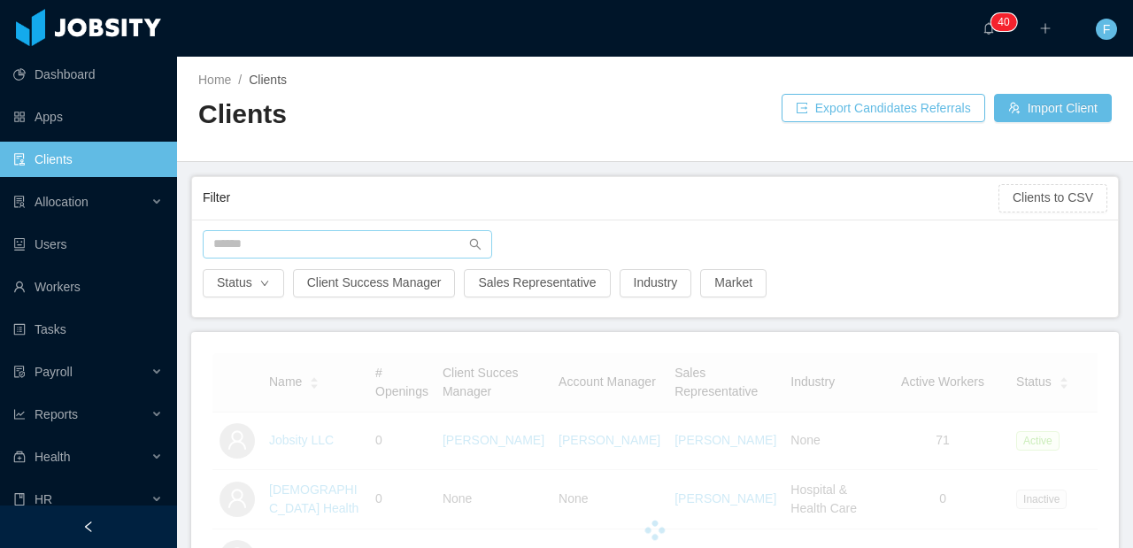 The height and width of the screenshot is (548, 1133). What do you see at coordinates (88, 117) in the screenshot?
I see `a: icon: appstoreApps` at bounding box center [88, 117].